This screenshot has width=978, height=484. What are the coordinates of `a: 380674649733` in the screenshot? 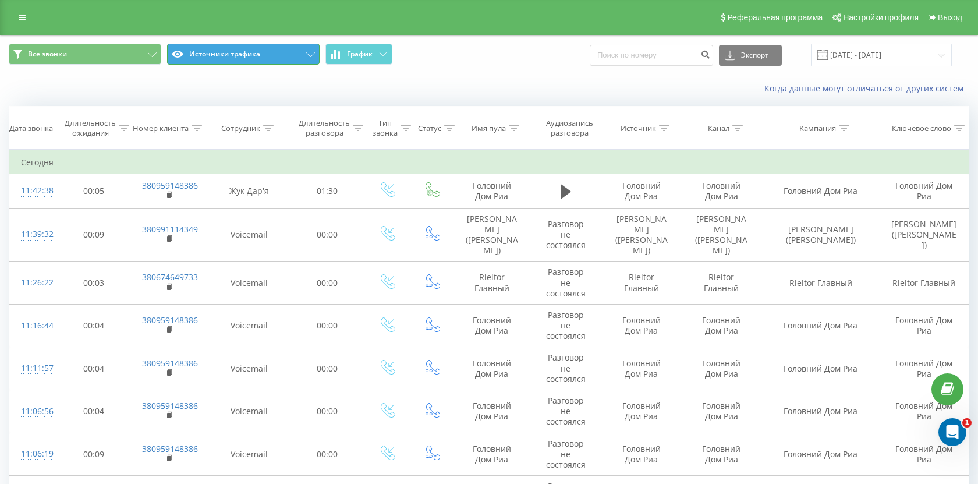 It's located at (170, 277).